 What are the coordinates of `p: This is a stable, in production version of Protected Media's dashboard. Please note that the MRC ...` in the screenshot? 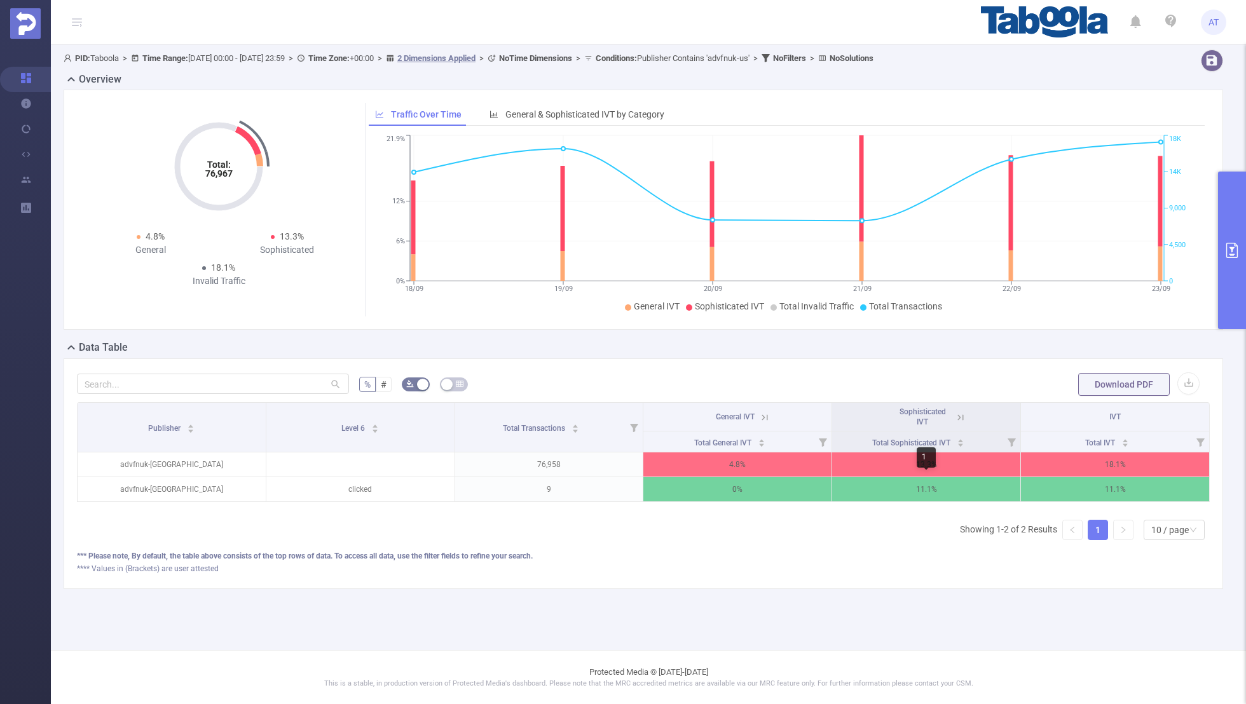 It's located at (648, 684).